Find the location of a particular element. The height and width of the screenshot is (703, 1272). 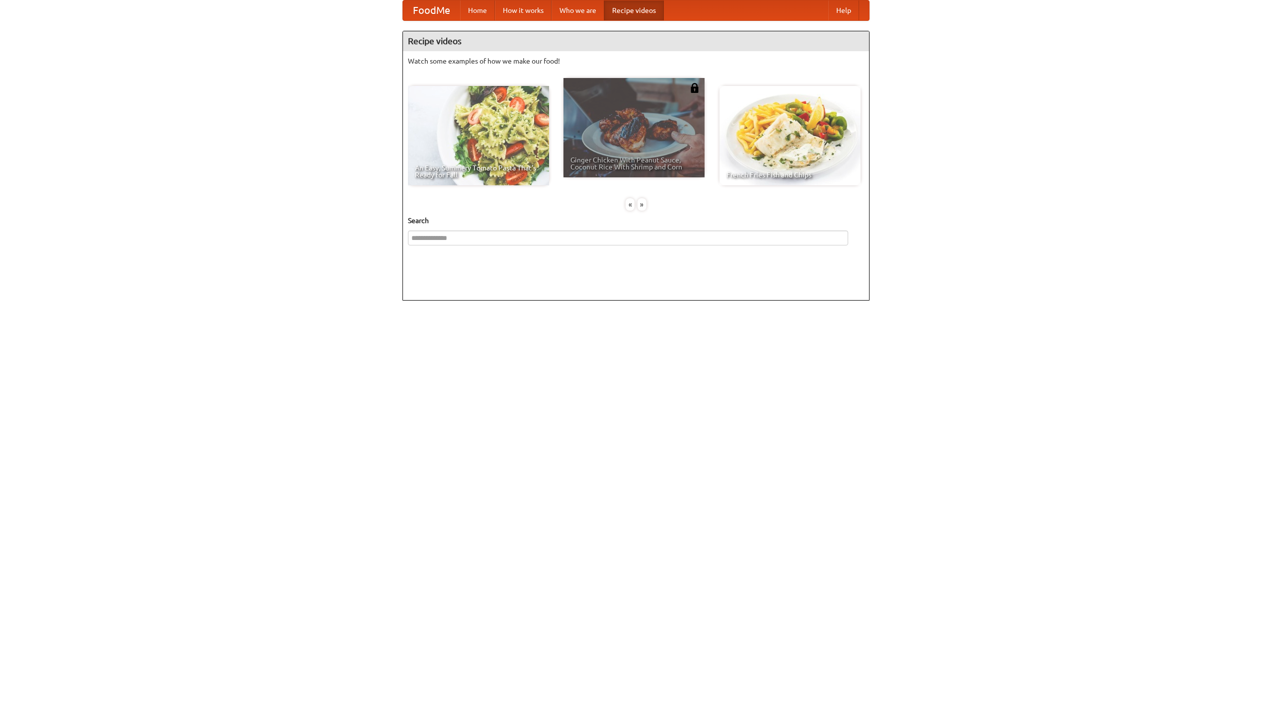

a: Home is located at coordinates (478, 10).